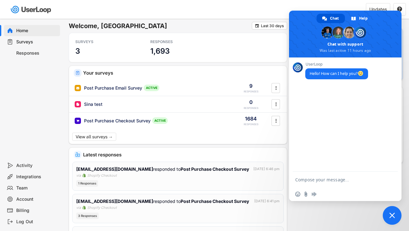 The height and width of the screenshot is (231, 409). What do you see at coordinates (94, 137) in the screenshot?
I see `button: View all surveys →` at bounding box center [94, 137].